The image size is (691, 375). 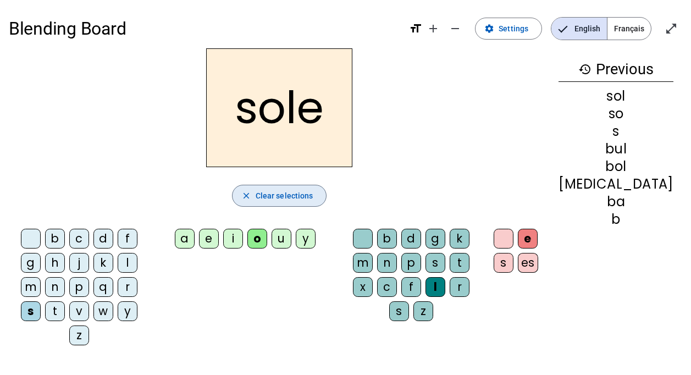 I want to click on div: sol, so click(x=616, y=96).